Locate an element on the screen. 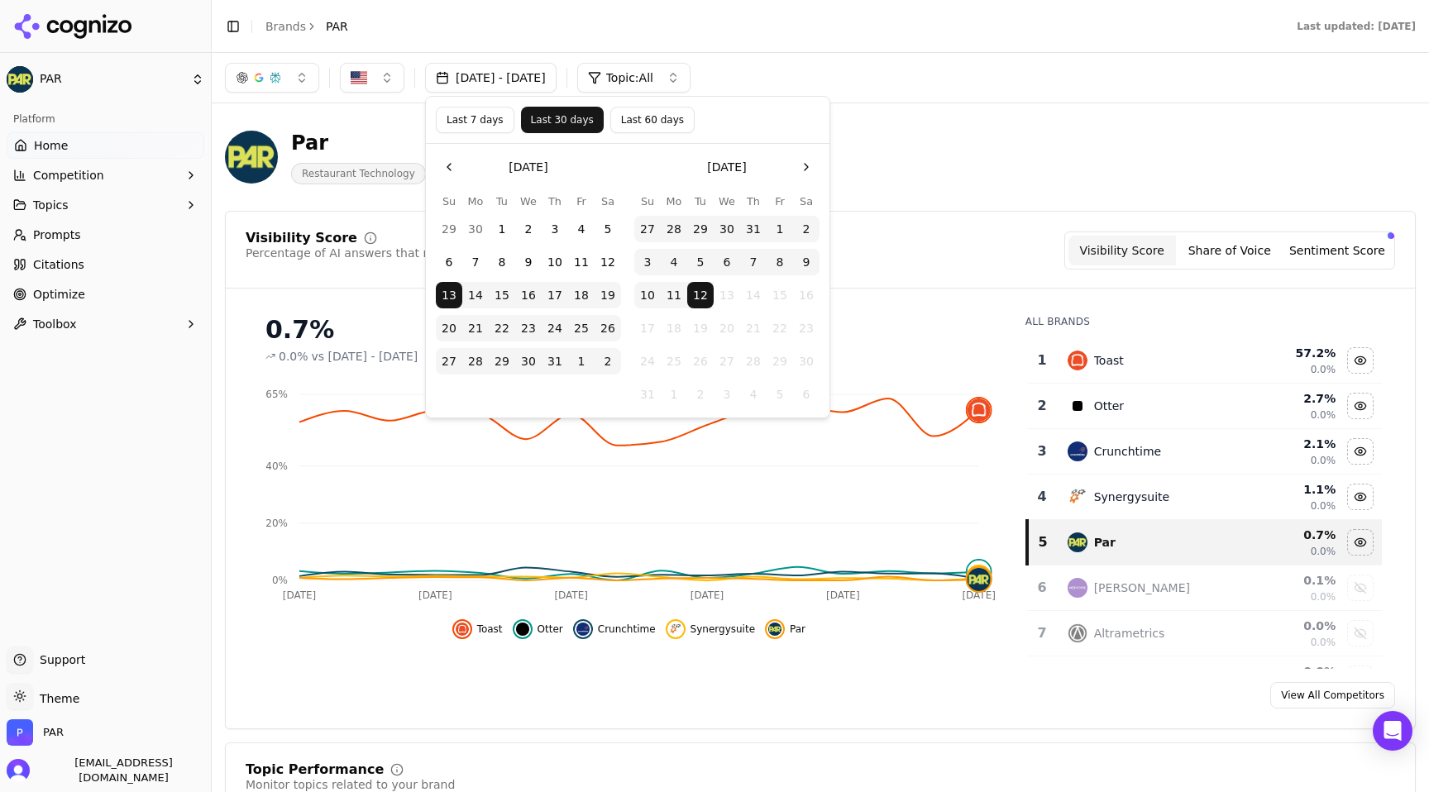 The image size is (1429, 792). tspan: 0% is located at coordinates (280, 581).